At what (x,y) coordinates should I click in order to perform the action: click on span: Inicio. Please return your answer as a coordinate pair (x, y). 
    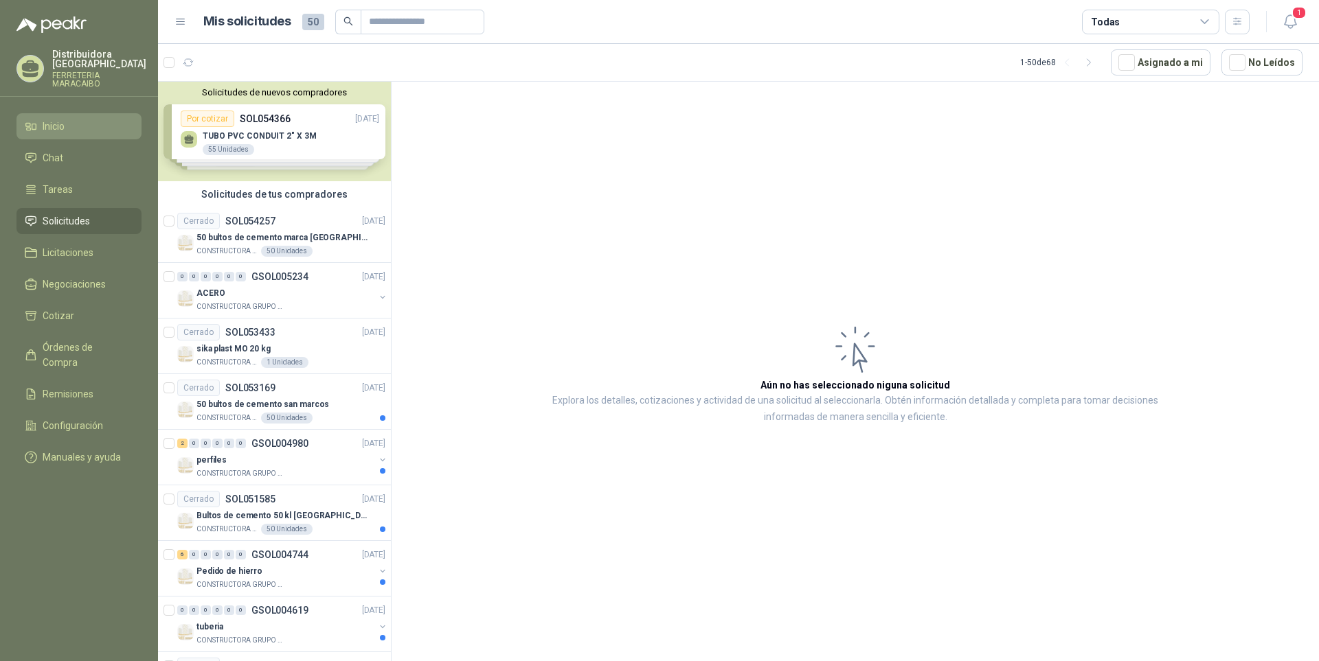
    Looking at the image, I should click on (54, 126).